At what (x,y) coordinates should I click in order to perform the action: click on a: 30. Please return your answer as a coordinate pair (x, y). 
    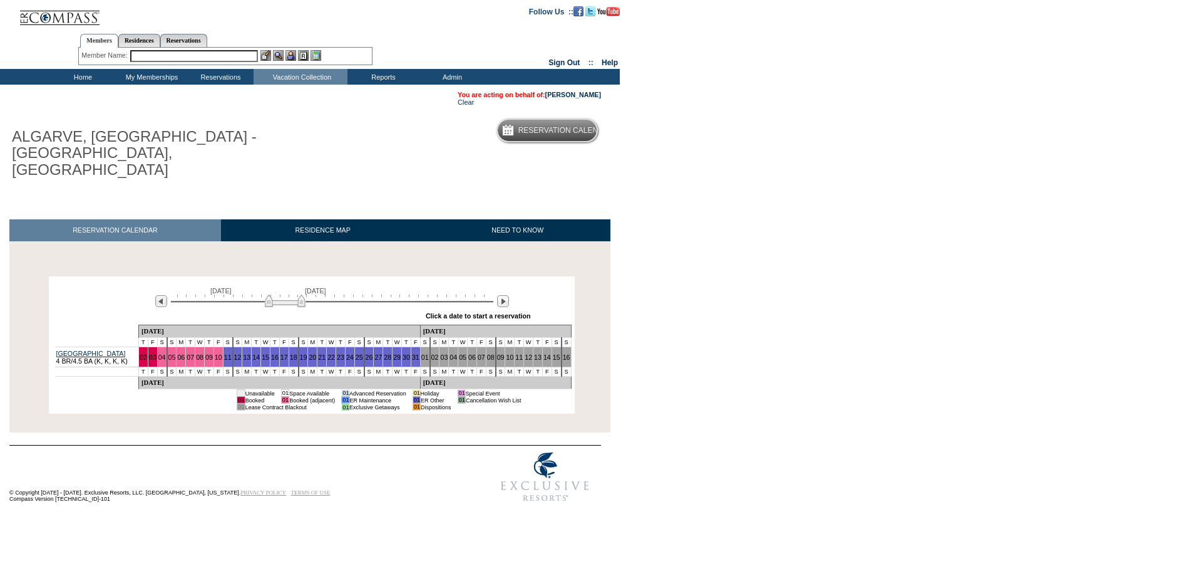
    Looking at the image, I should click on (406, 357).